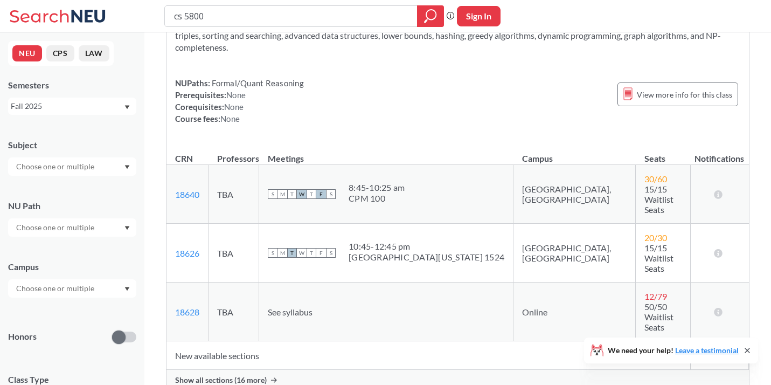 This screenshot has width=771, height=385. Describe the element at coordinates (659, 316) in the screenshot. I see `span: 50/50 Waitlist Seats` at that location.